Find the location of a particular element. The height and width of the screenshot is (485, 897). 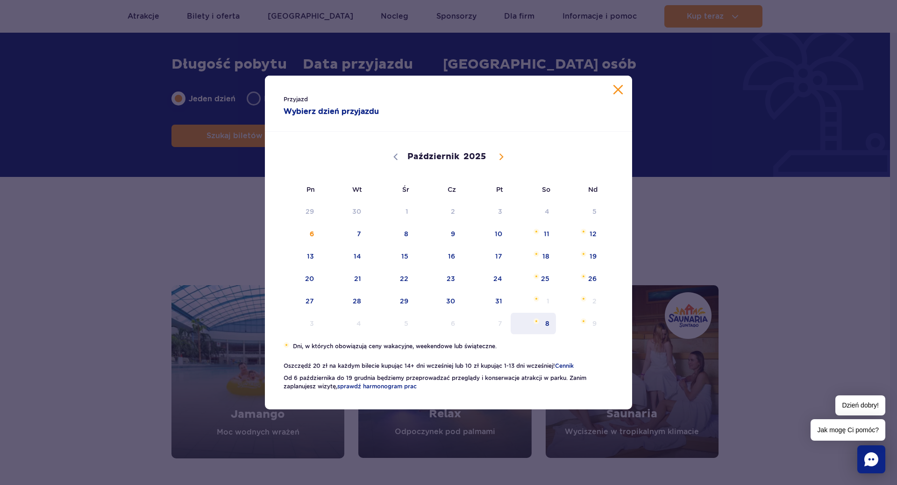

span: Październik 31, 2025 is located at coordinates (486, 301).